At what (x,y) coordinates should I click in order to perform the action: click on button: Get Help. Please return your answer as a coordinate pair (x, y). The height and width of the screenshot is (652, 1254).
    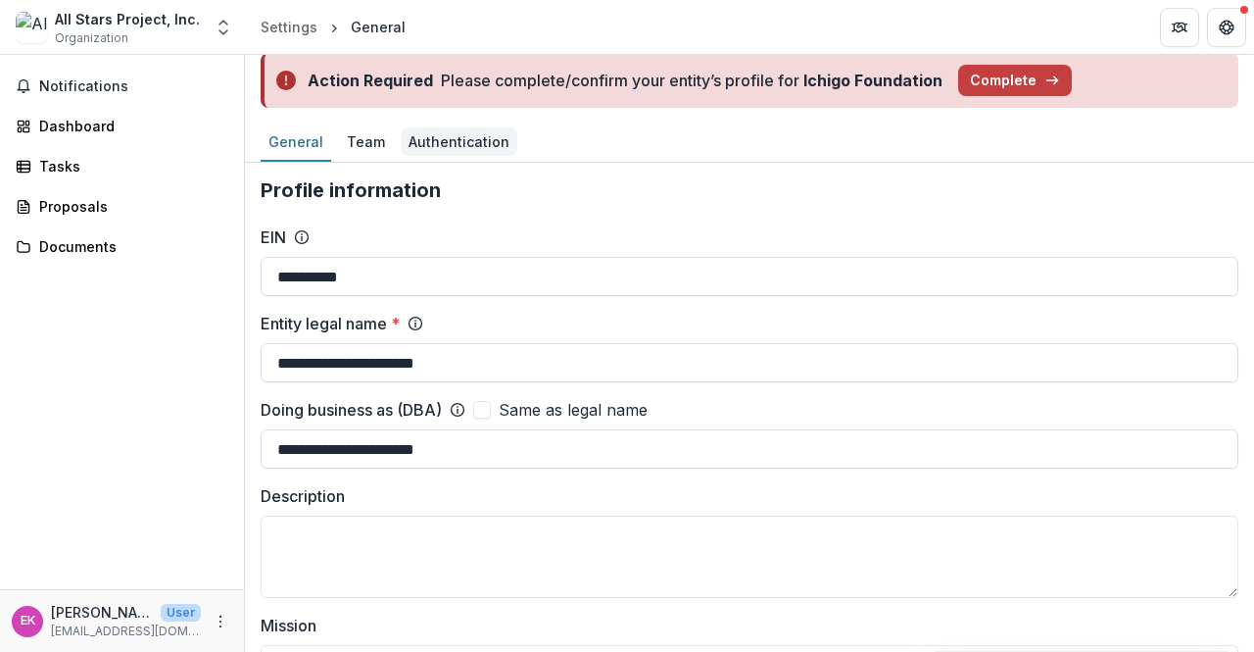
    Looking at the image, I should click on (1227, 27).